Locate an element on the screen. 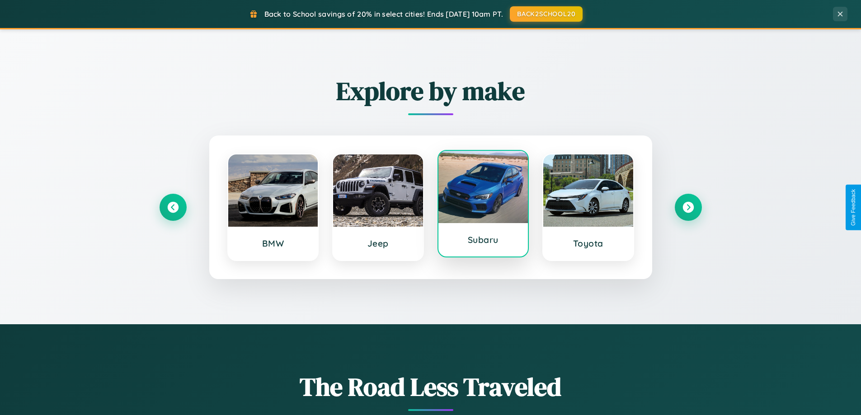 The width and height of the screenshot is (861, 415). div: Give Feedback is located at coordinates (853, 207).